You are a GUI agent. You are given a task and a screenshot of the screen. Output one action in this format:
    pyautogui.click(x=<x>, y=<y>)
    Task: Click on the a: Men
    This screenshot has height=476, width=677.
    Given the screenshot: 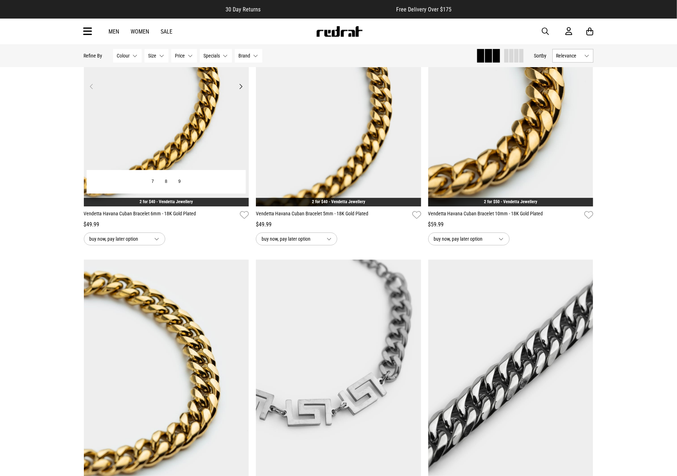 What is the action you would take?
    pyautogui.click(x=114, y=31)
    